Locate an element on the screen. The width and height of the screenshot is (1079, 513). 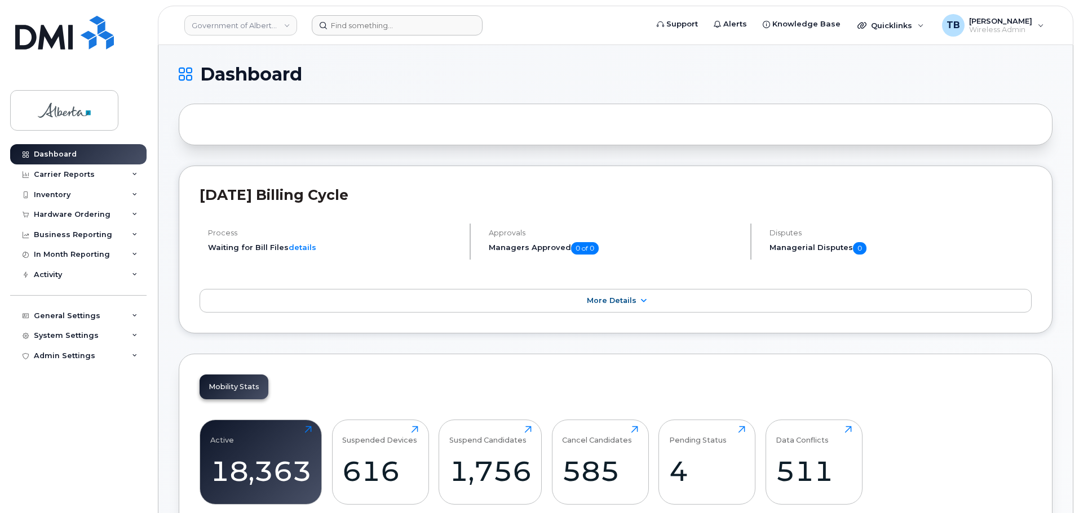
div: Suspended Devices is located at coordinates (379, 435).